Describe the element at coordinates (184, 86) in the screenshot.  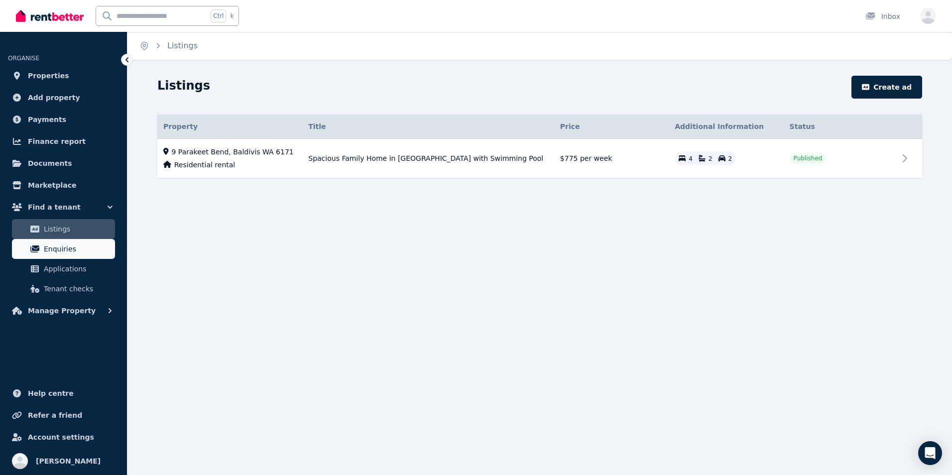
I see `h1: Listings` at that location.